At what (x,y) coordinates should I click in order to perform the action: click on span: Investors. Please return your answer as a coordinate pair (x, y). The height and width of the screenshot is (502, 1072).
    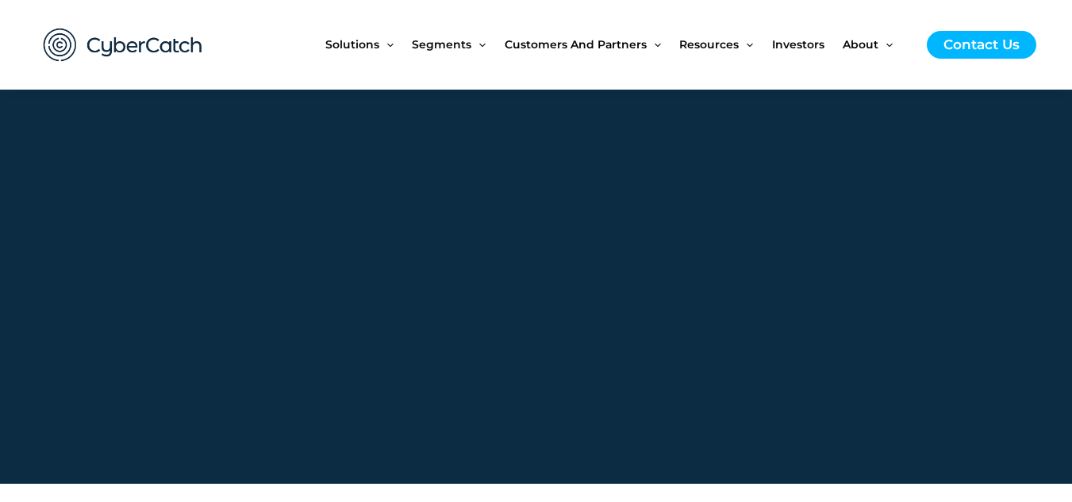
    Looking at the image, I should click on (798, 44).